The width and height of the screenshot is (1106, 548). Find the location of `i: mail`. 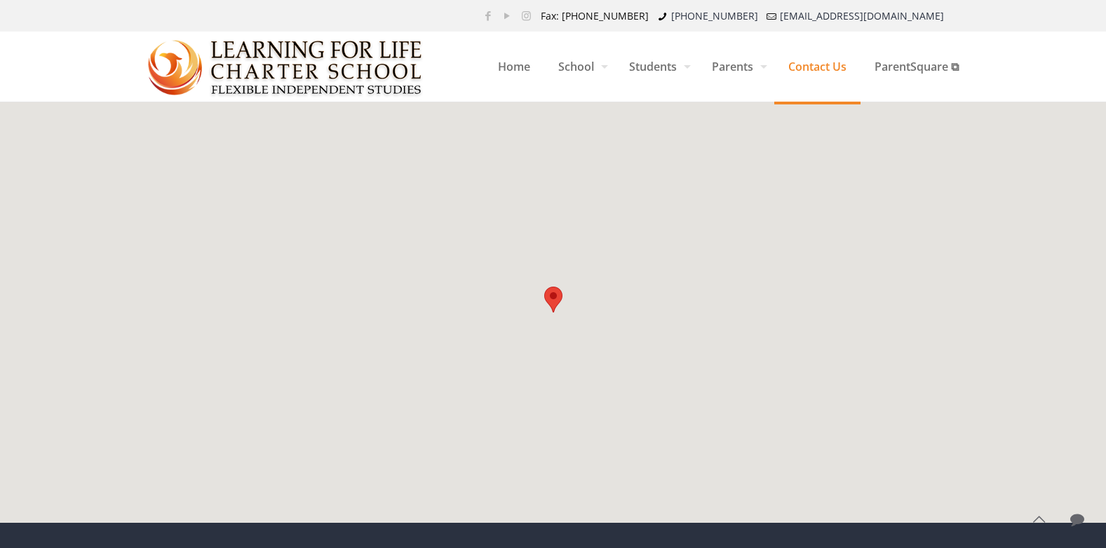

i: mail is located at coordinates (772, 15).